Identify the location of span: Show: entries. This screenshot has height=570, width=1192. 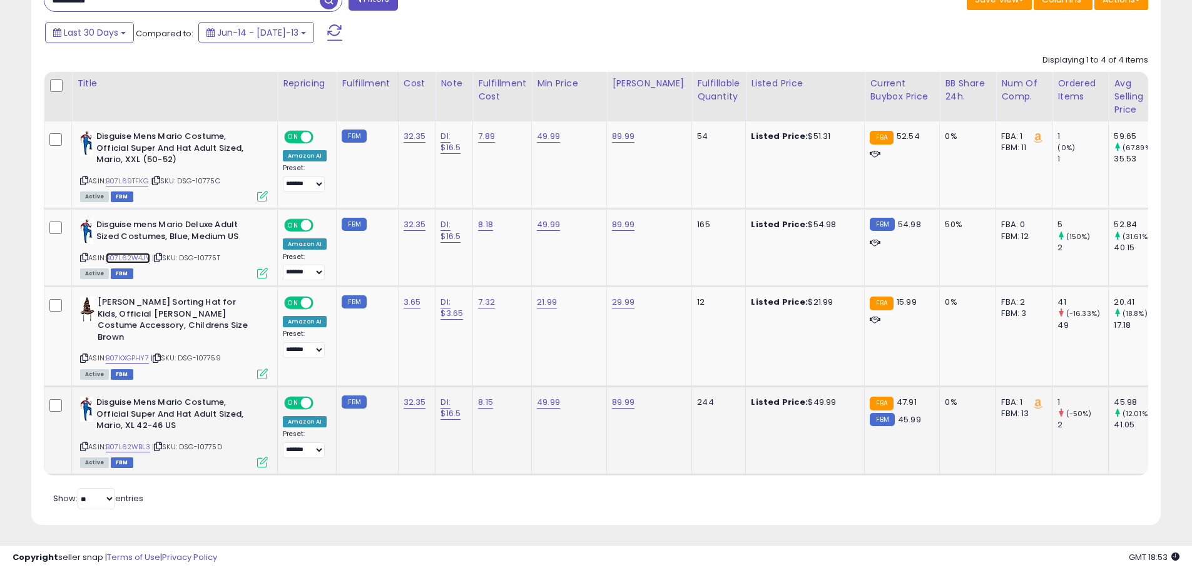
(98, 498).